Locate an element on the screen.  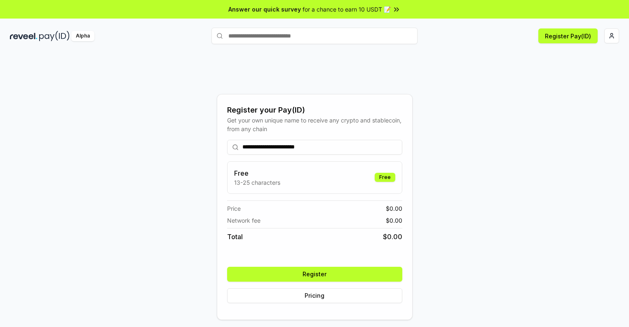
div: Alpha is located at coordinates (83, 36).